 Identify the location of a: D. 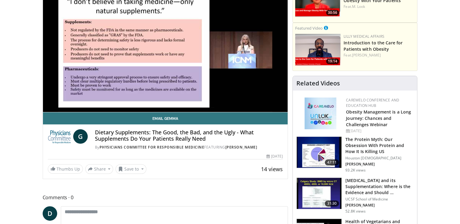
(50, 214).